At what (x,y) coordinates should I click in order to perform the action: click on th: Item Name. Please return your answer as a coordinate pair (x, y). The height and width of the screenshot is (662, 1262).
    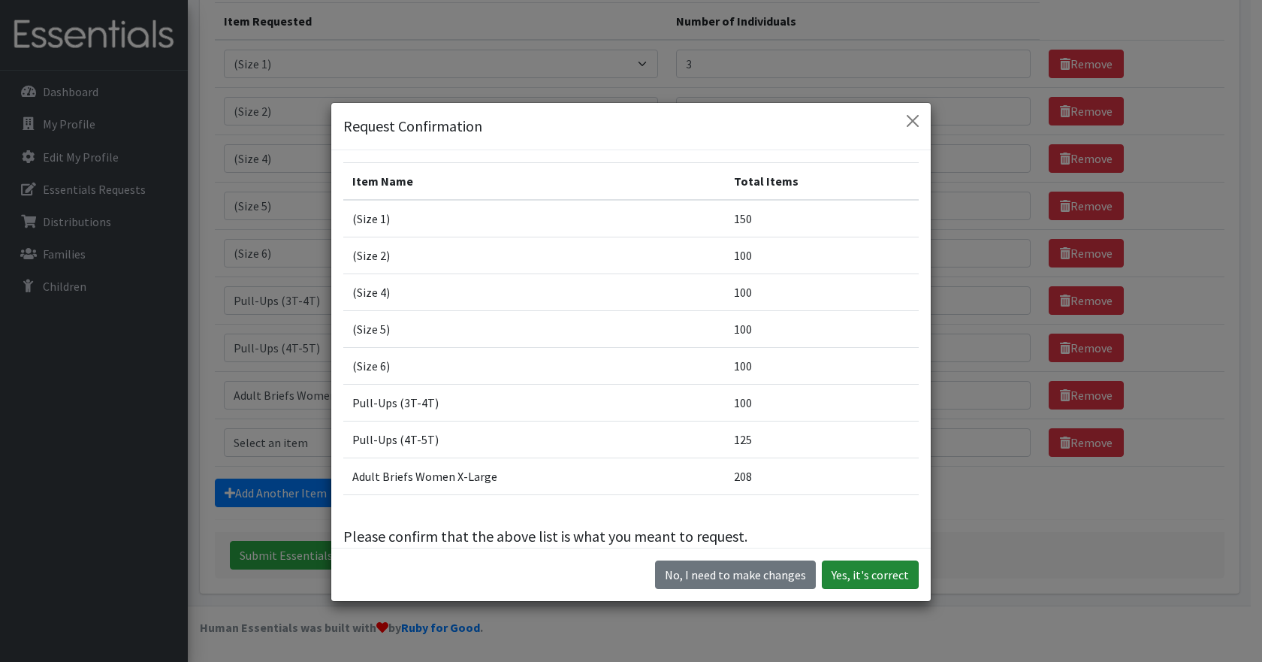
    Looking at the image, I should click on (534, 182).